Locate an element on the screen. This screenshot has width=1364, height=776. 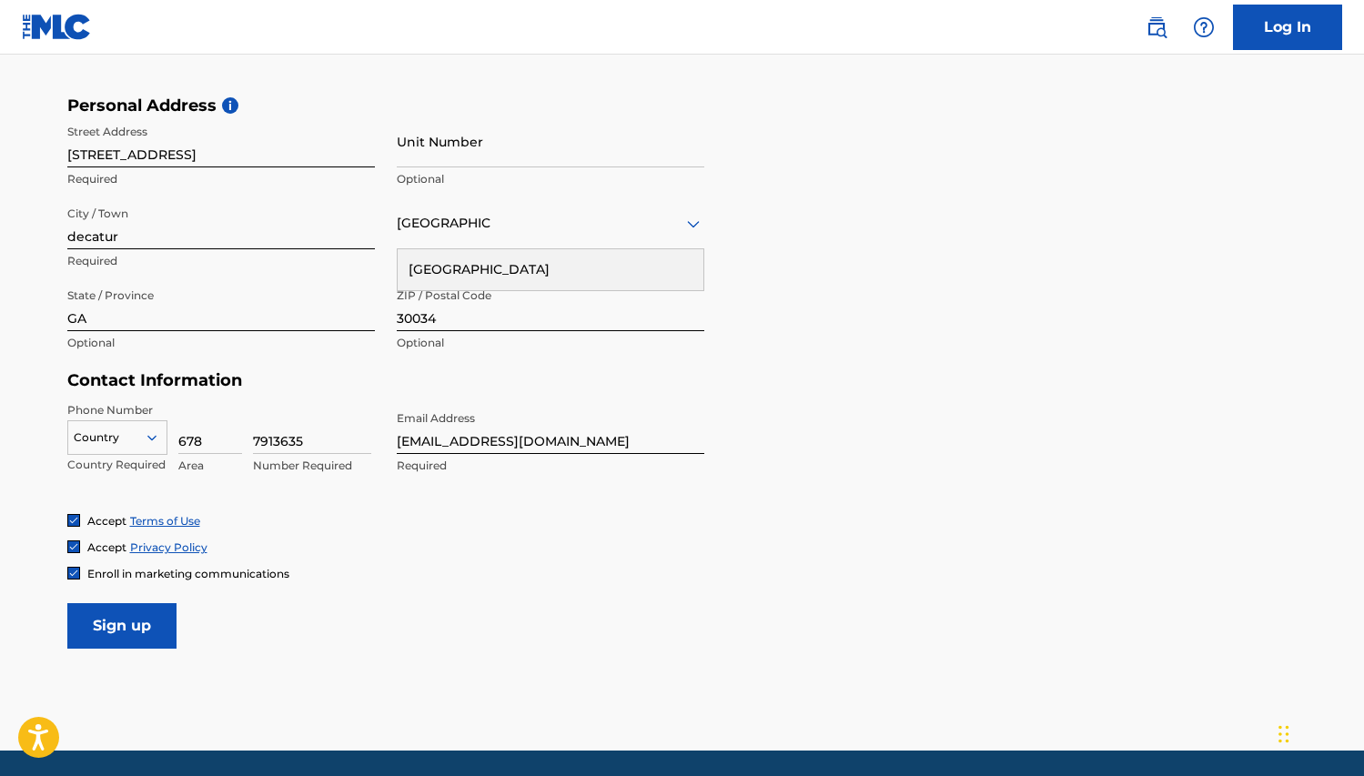
span: Enroll in marketing communications is located at coordinates (188, 573).